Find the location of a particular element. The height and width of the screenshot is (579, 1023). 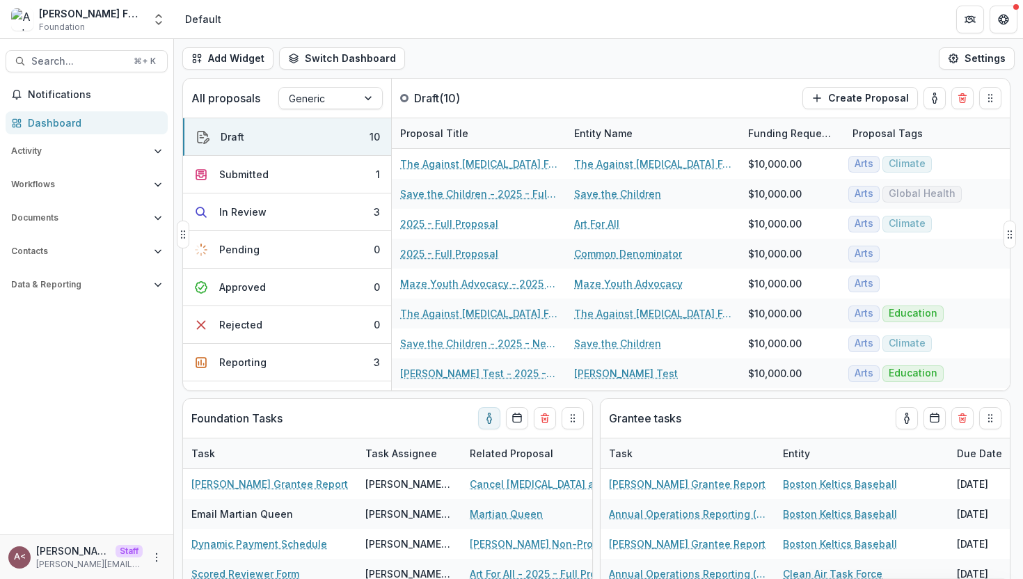

button: Pending0 is located at coordinates (287, 250).